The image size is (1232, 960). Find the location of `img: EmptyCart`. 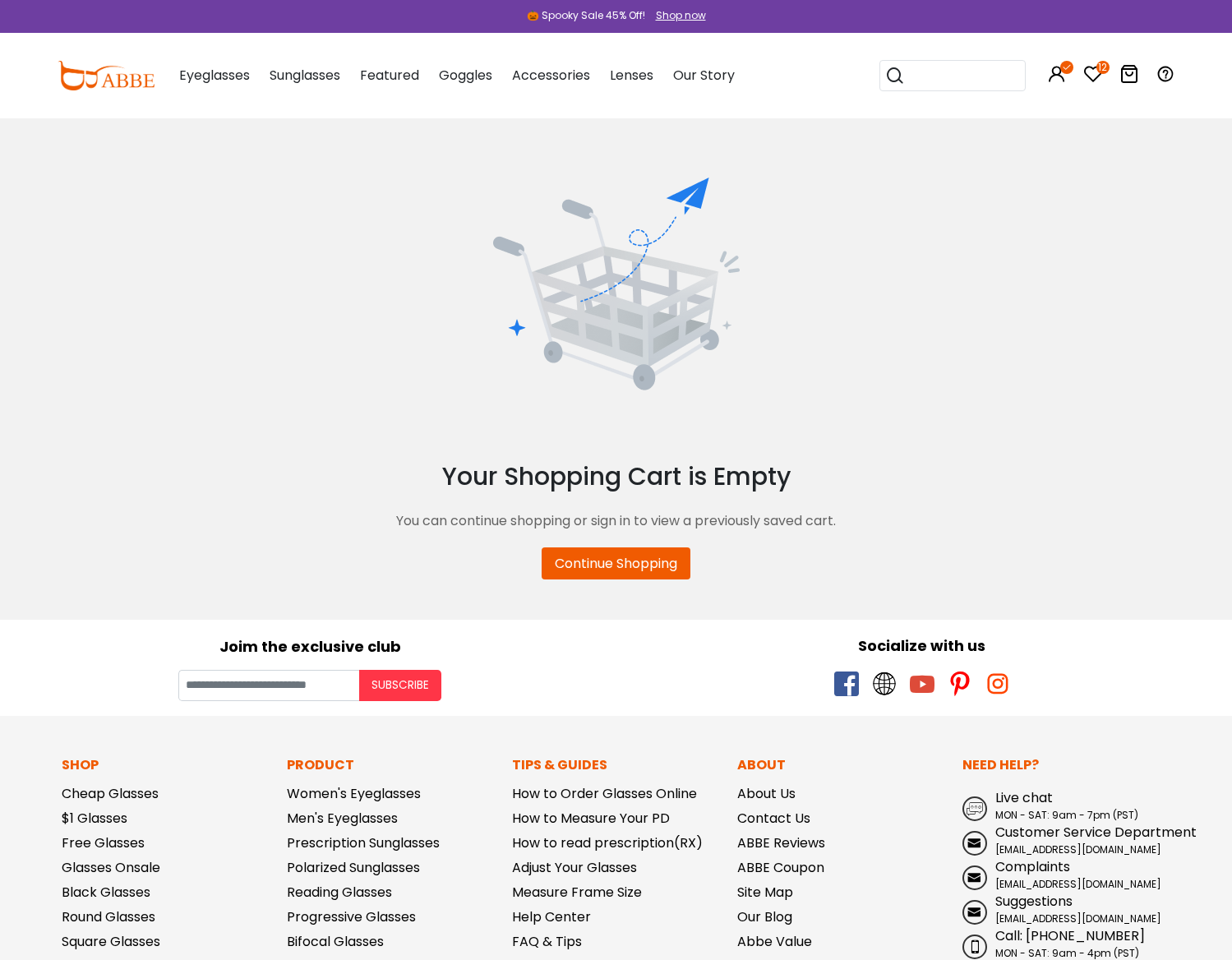

img: EmptyCart is located at coordinates (616, 284).